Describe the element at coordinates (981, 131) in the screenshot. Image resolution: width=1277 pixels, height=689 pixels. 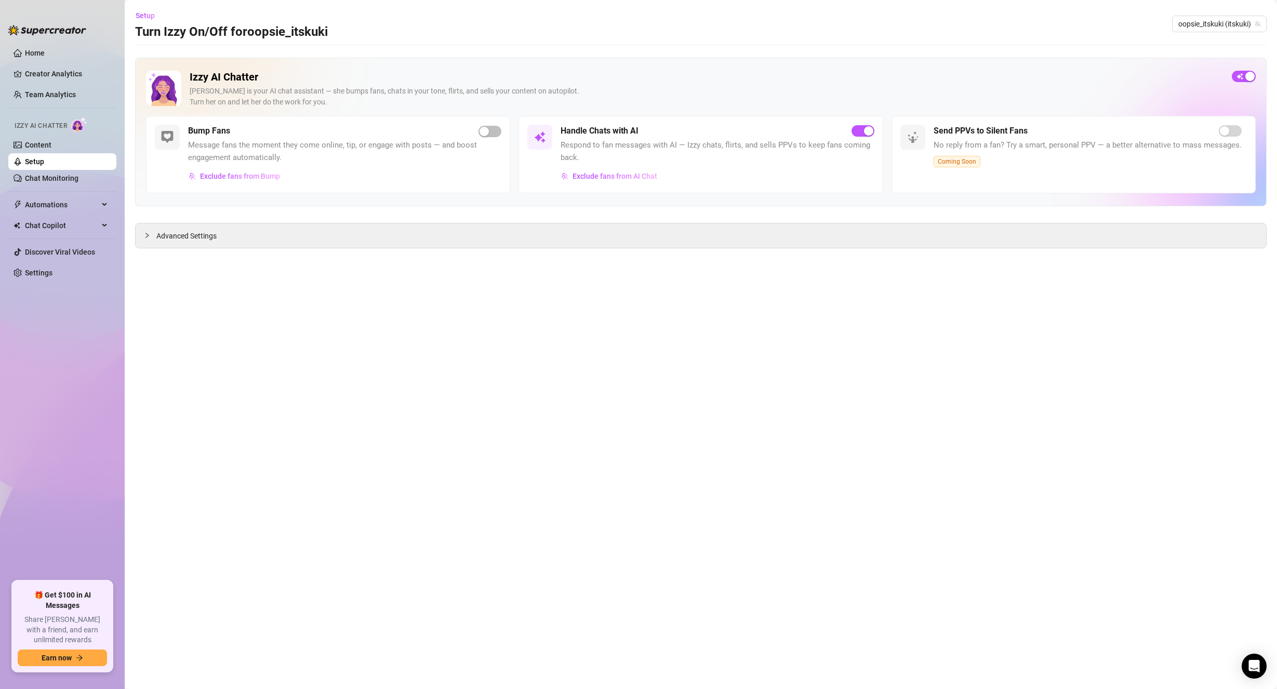
I see `h5: Send PPVs to Silent Fans` at that location.